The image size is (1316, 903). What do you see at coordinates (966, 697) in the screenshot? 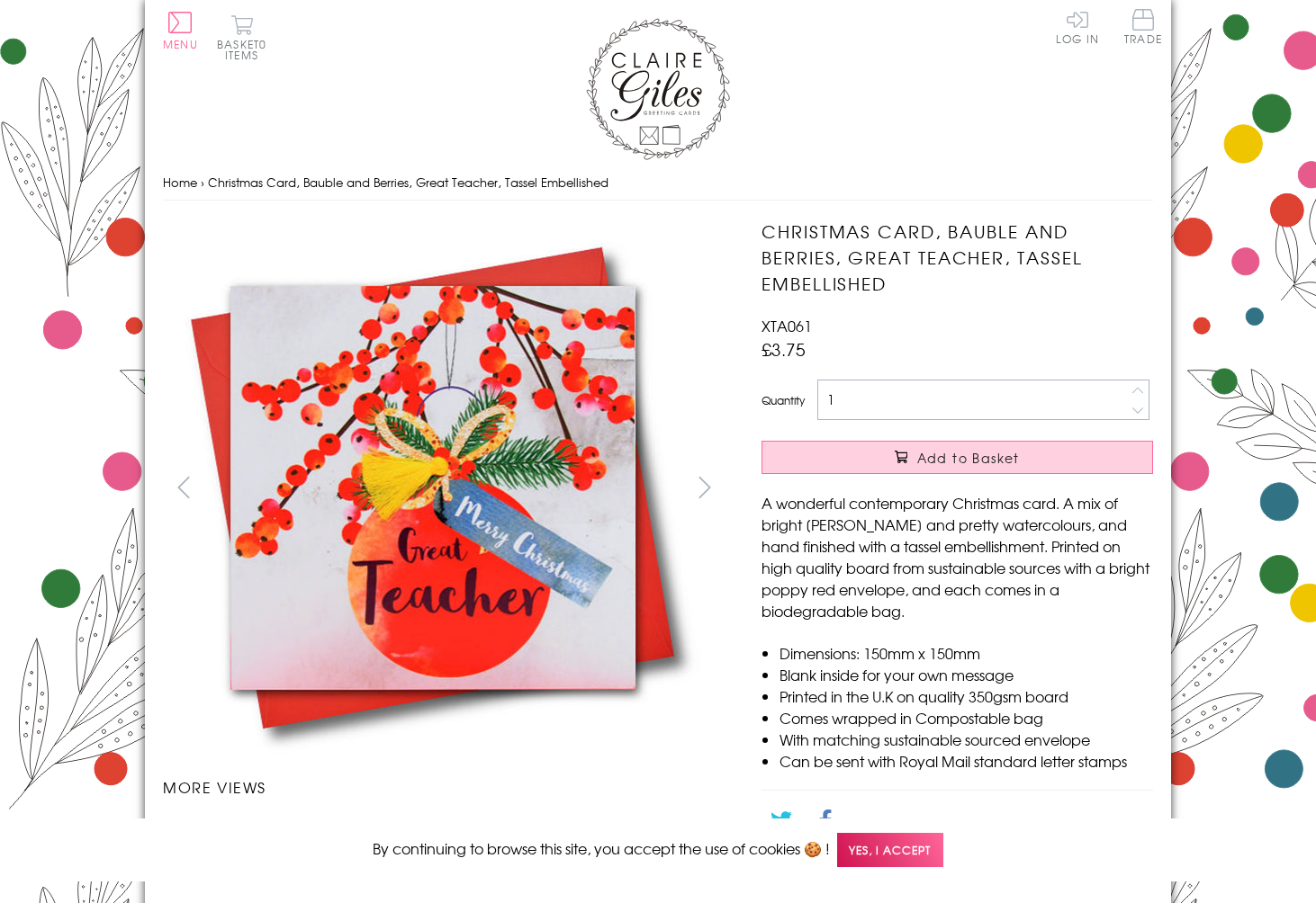
I see `li: Printed in the U.K on quality 350gsm board` at bounding box center [966, 697].